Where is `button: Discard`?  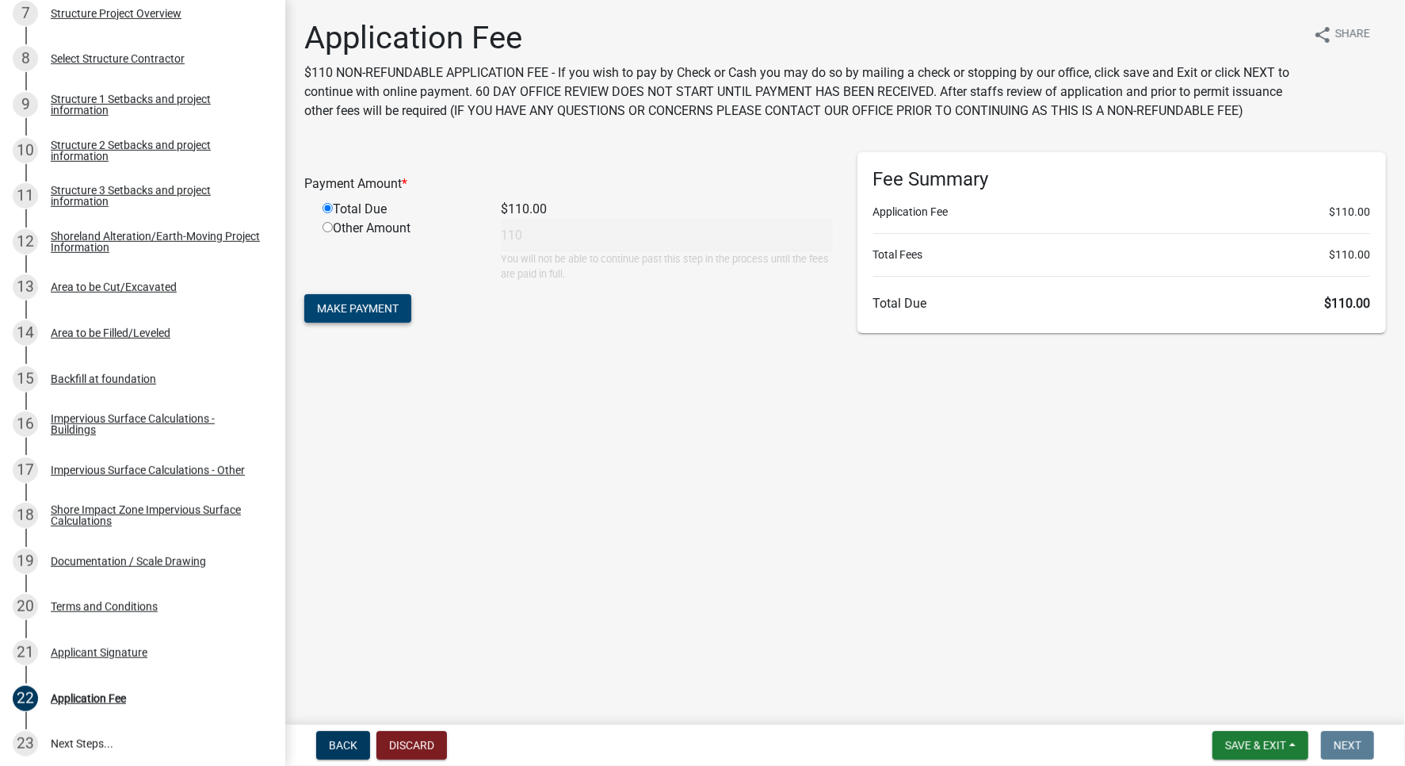
button: Discard is located at coordinates (411, 745).